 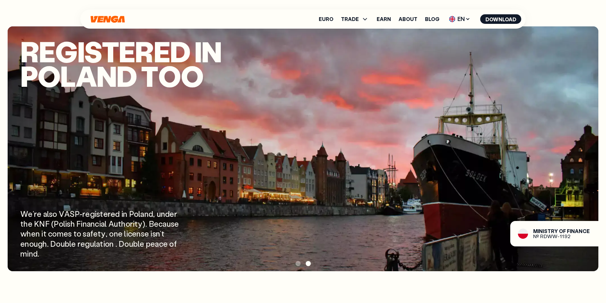 What do you see at coordinates (111, 224) in the screenshot?
I see `span: A` at bounding box center [111, 224].